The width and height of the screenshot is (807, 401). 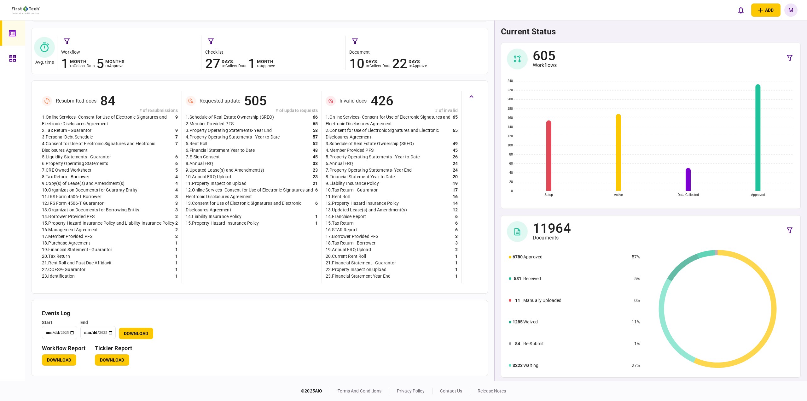 What do you see at coordinates (518, 343) in the screenshot?
I see `div: 84` at bounding box center [518, 343].